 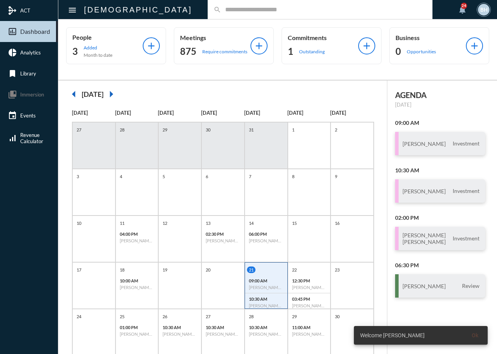 I want to click on p: 10, so click(x=79, y=223).